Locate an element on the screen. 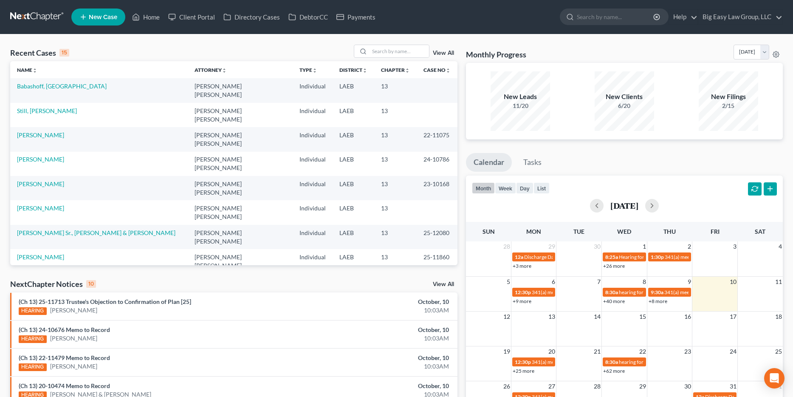 This screenshot has width=793, height=397. span: 20 is located at coordinates (552, 351).